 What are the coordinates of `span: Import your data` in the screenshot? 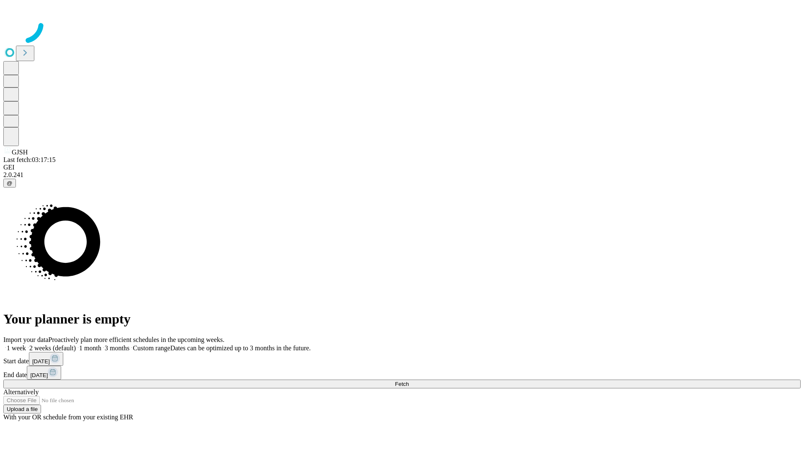 It's located at (26, 340).